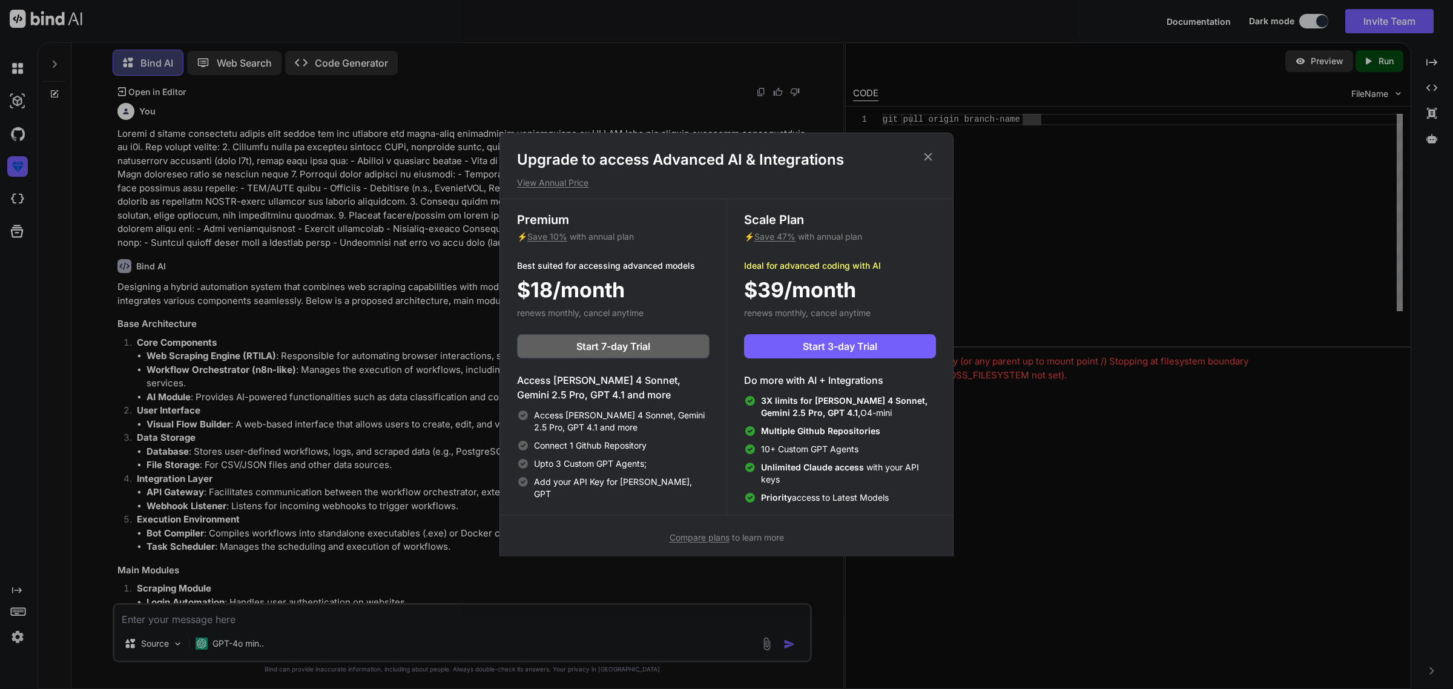  Describe the element at coordinates (726, 537) in the screenshot. I see `span: to learn more` at that location.